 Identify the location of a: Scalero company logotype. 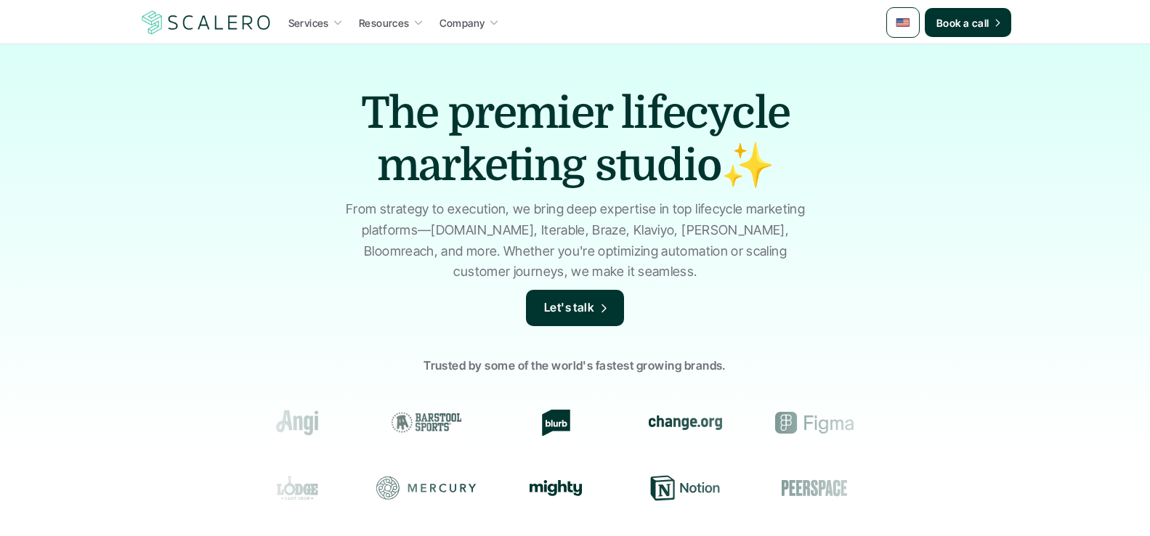
(206, 23).